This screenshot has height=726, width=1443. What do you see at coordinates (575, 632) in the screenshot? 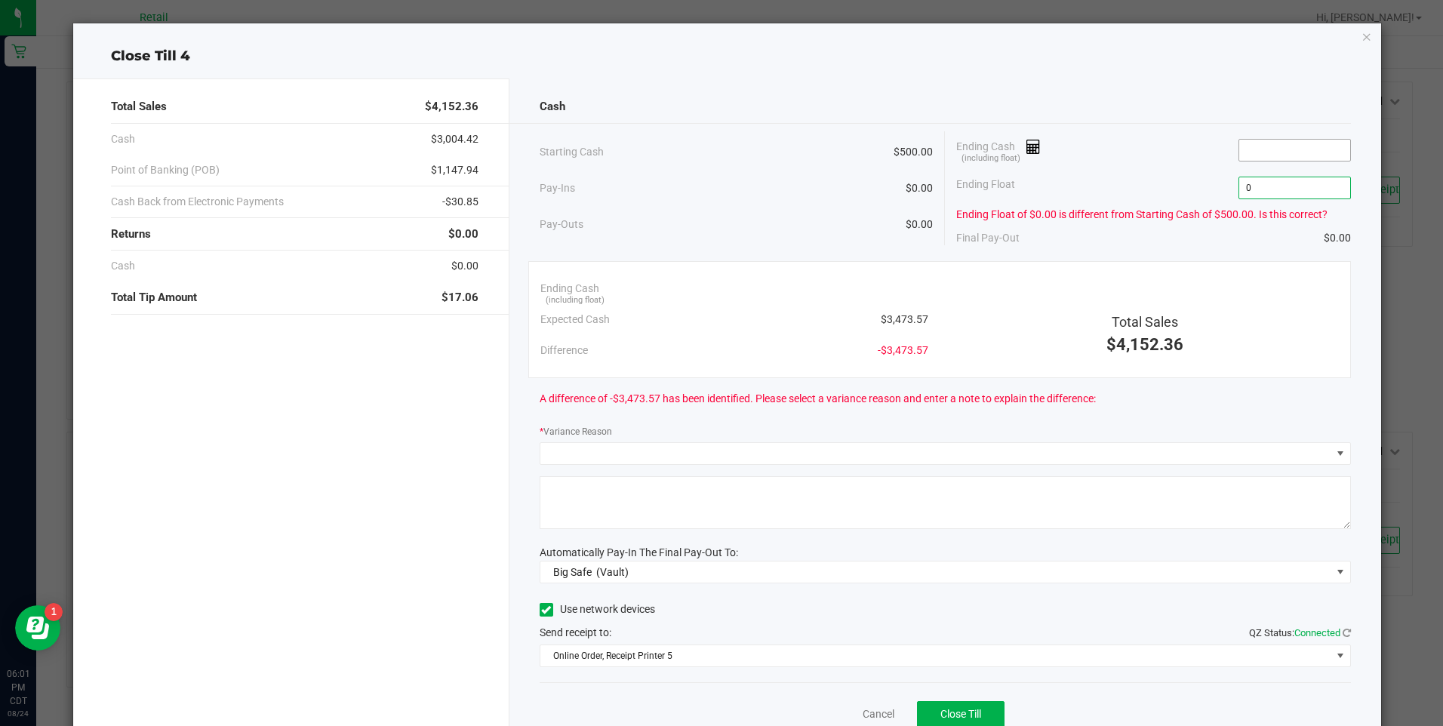
I see `span: Send receipt to:` at bounding box center [575, 632].